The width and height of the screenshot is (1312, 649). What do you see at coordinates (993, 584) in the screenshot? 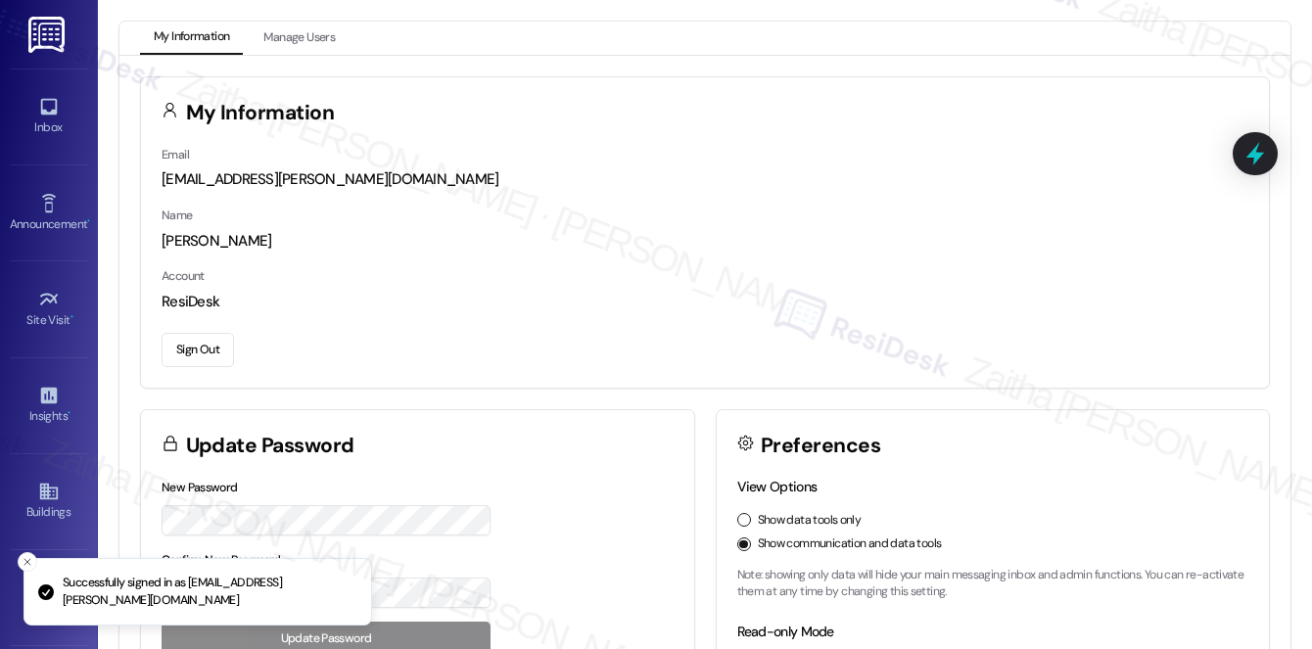
I see `p: Note: showing only data will hide your main messaging inbox and admin functions. You can re-activ...` at bounding box center [993, 584].